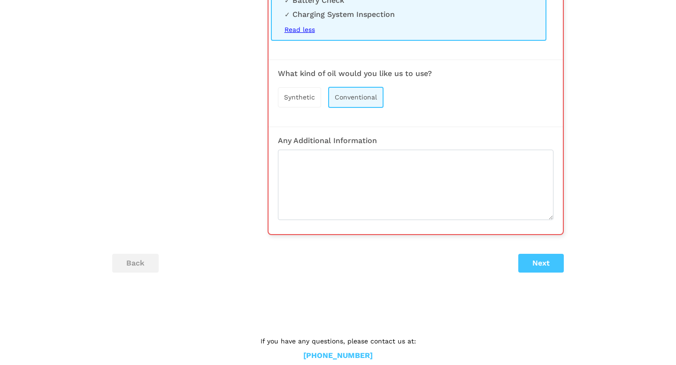 This screenshot has height=365, width=676. Describe the element at coordinates (338, 342) in the screenshot. I see `p: If you have any questions, please contact us at:` at that location.